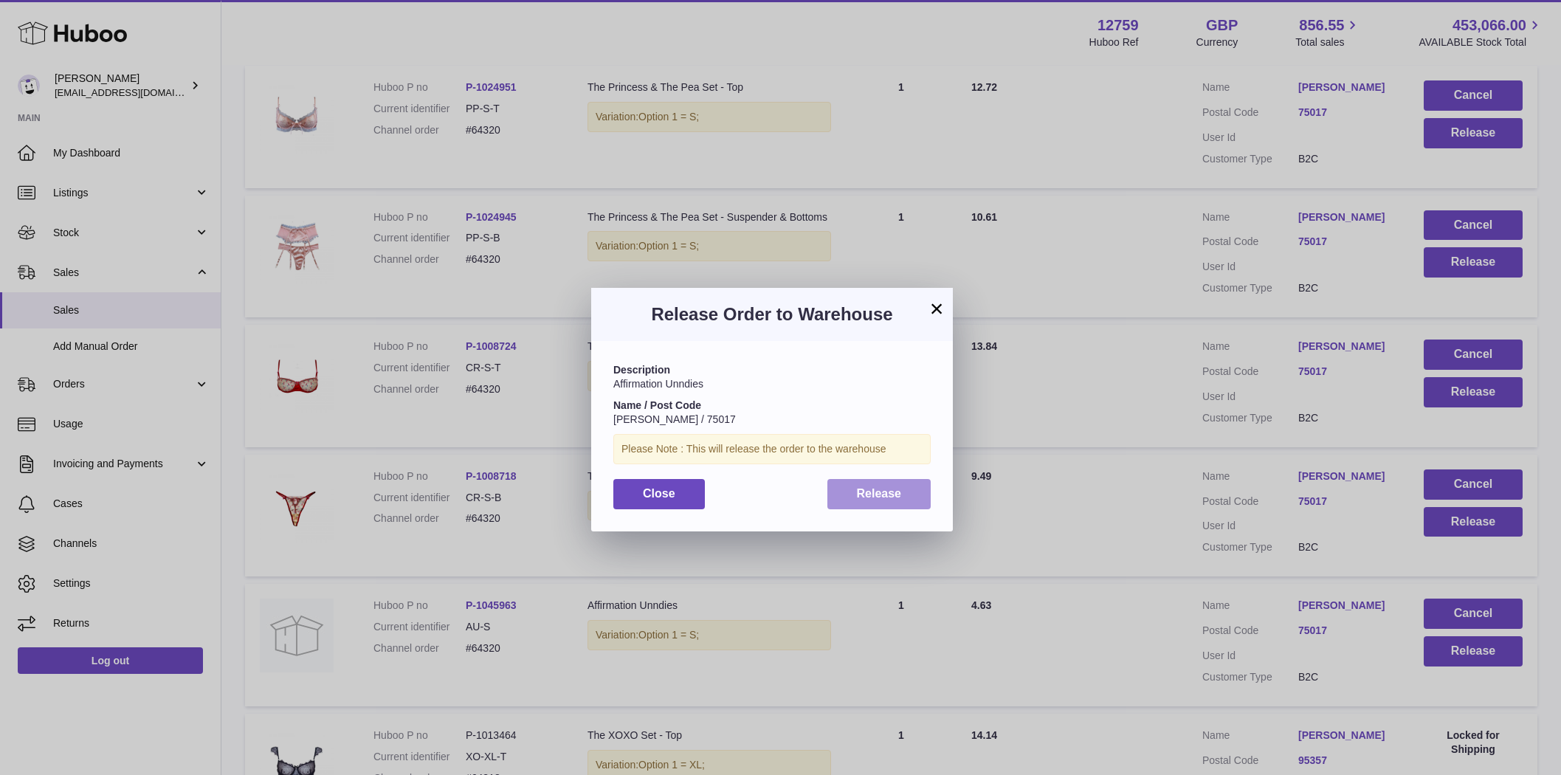 This screenshot has width=1561, height=775. What do you see at coordinates (658, 384) in the screenshot?
I see `span: Affirmation Unndies` at bounding box center [658, 384].